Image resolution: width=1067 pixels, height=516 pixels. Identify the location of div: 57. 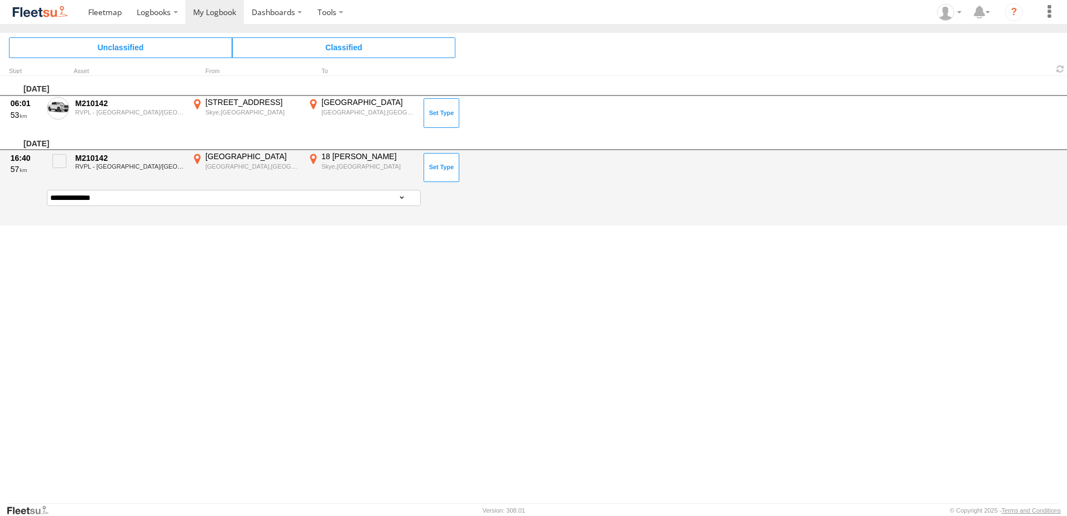
(26, 169).